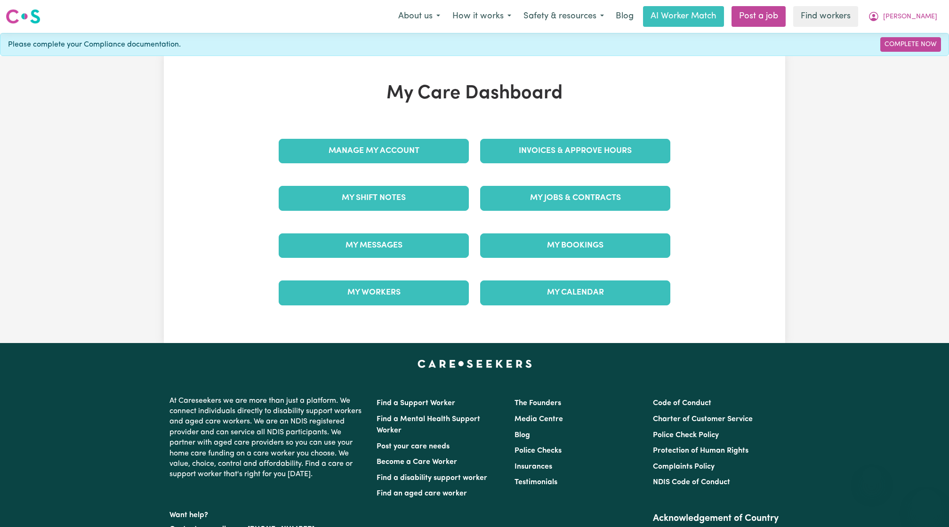 Image resolution: width=949 pixels, height=527 pixels. Describe the element at coordinates (692, 483) in the screenshot. I see `a: NDIS Code of Conduct` at that location.